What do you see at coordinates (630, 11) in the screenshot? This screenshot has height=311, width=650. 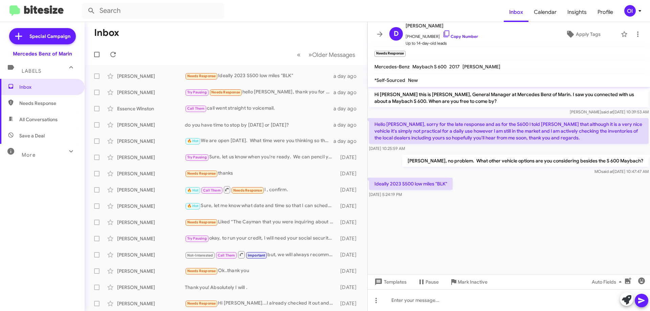 I see `div: OI` at bounding box center [630, 11].